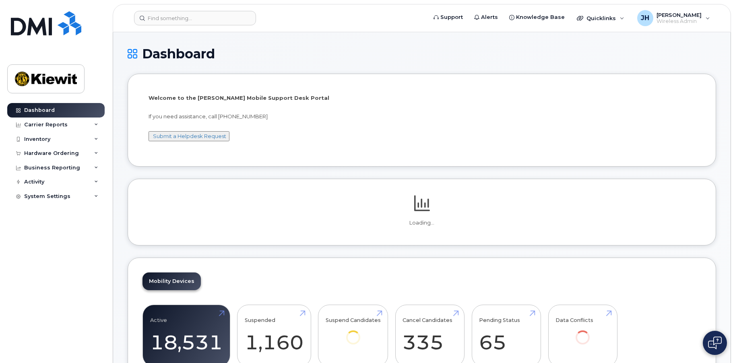 Image resolution: width=735 pixels, height=363 pixels. Describe the element at coordinates (715, 343) in the screenshot. I see `img: Open chat` at that location.